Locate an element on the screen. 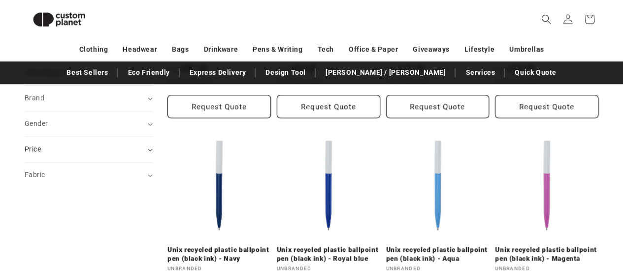  a: Headwear is located at coordinates (140, 49).